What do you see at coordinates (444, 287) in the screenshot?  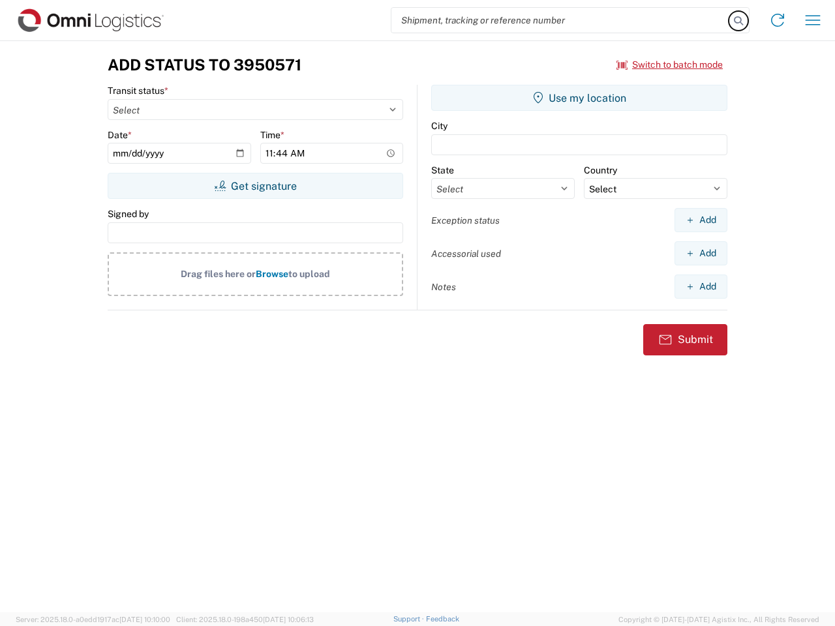 I see `label: Notes` at bounding box center [444, 287].